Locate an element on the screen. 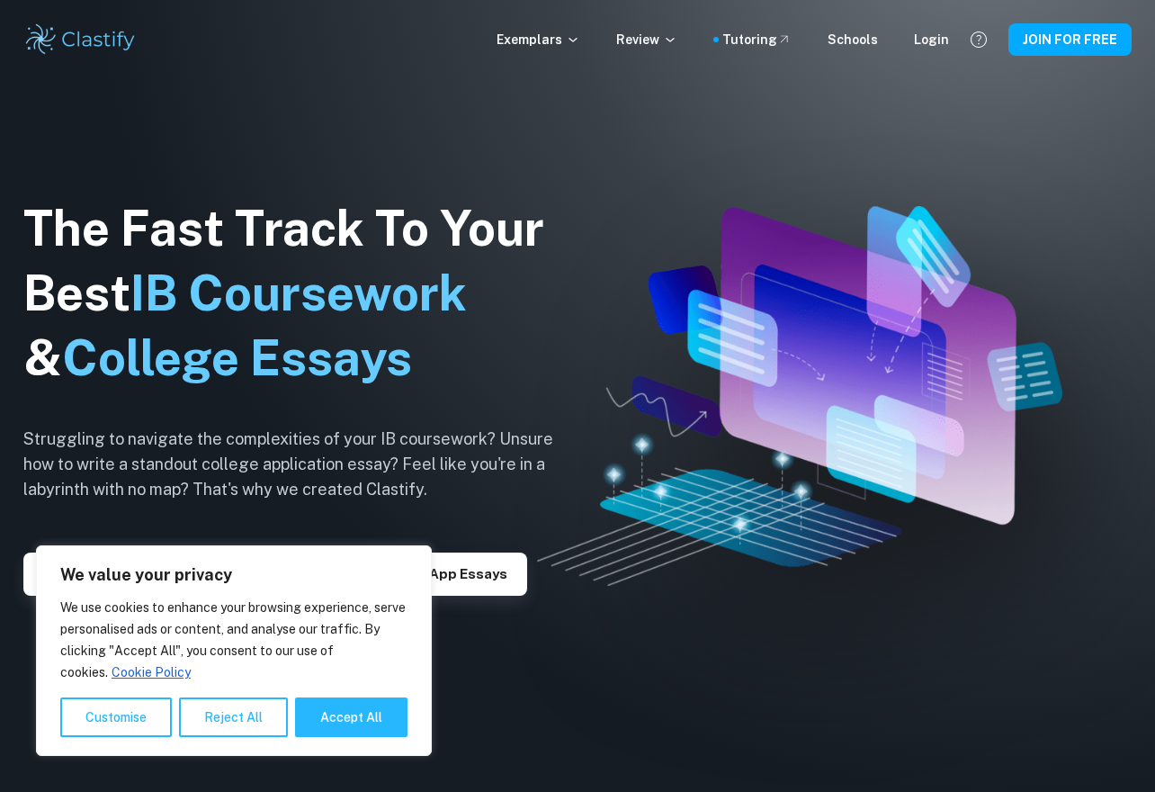  h1: The Fast Track To Your Best & is located at coordinates (302, 293).